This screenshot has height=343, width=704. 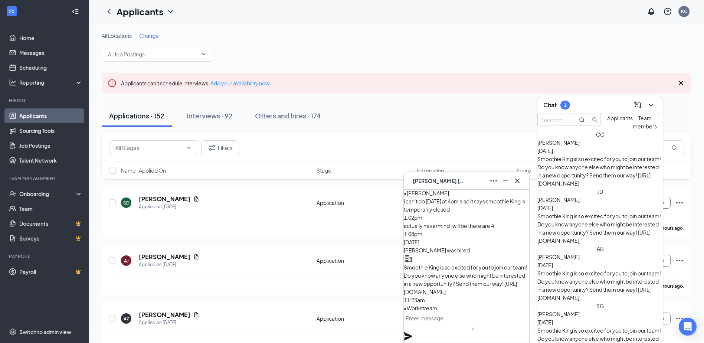 I want to click on span: Change, so click(x=149, y=36).